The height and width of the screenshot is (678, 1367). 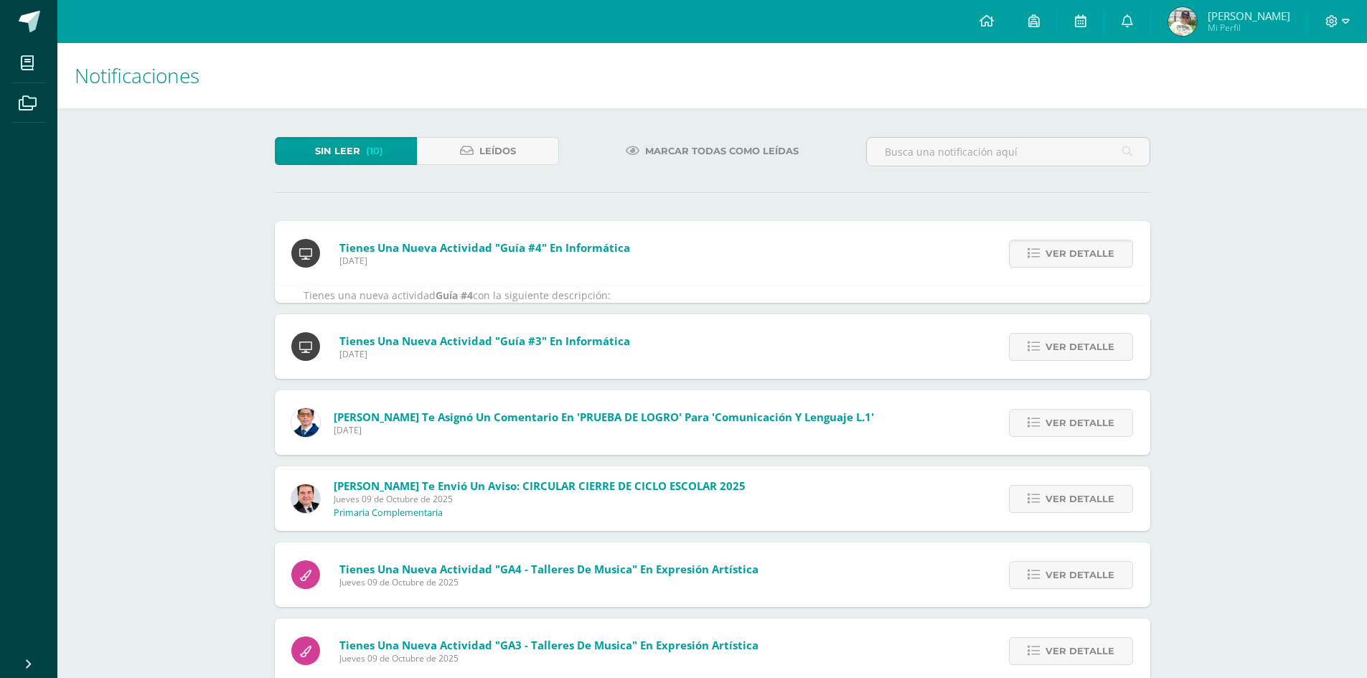 What do you see at coordinates (484, 248) in the screenshot?
I see `span: Tienes una nueva actividad "Guía #4" En Informática` at bounding box center [484, 248].